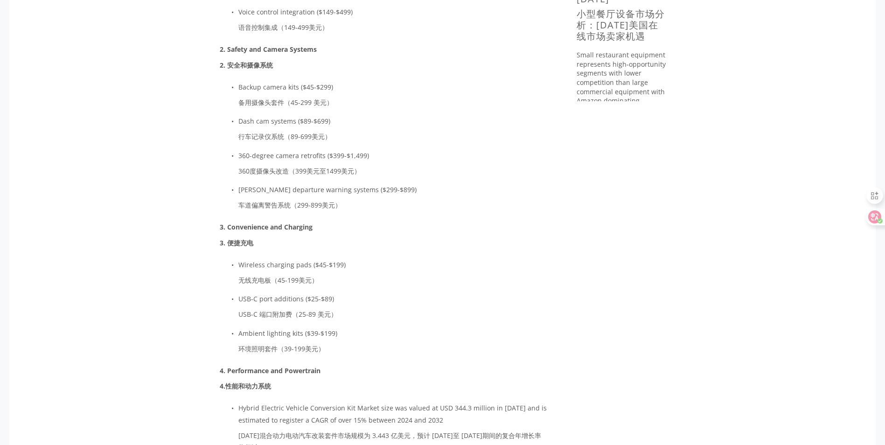  Describe the element at coordinates (393, 21) in the screenshot. I see `p: Voice control integration ($149-$499)` at that location.